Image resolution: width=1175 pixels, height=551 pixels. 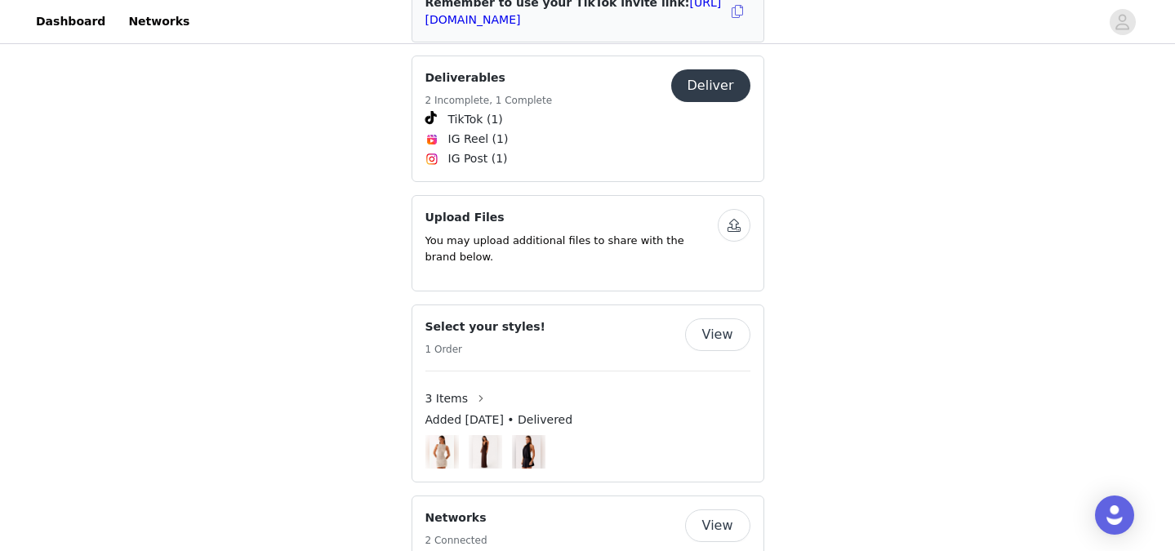 I want to click on div: Select your styles!, so click(x=588, y=394).